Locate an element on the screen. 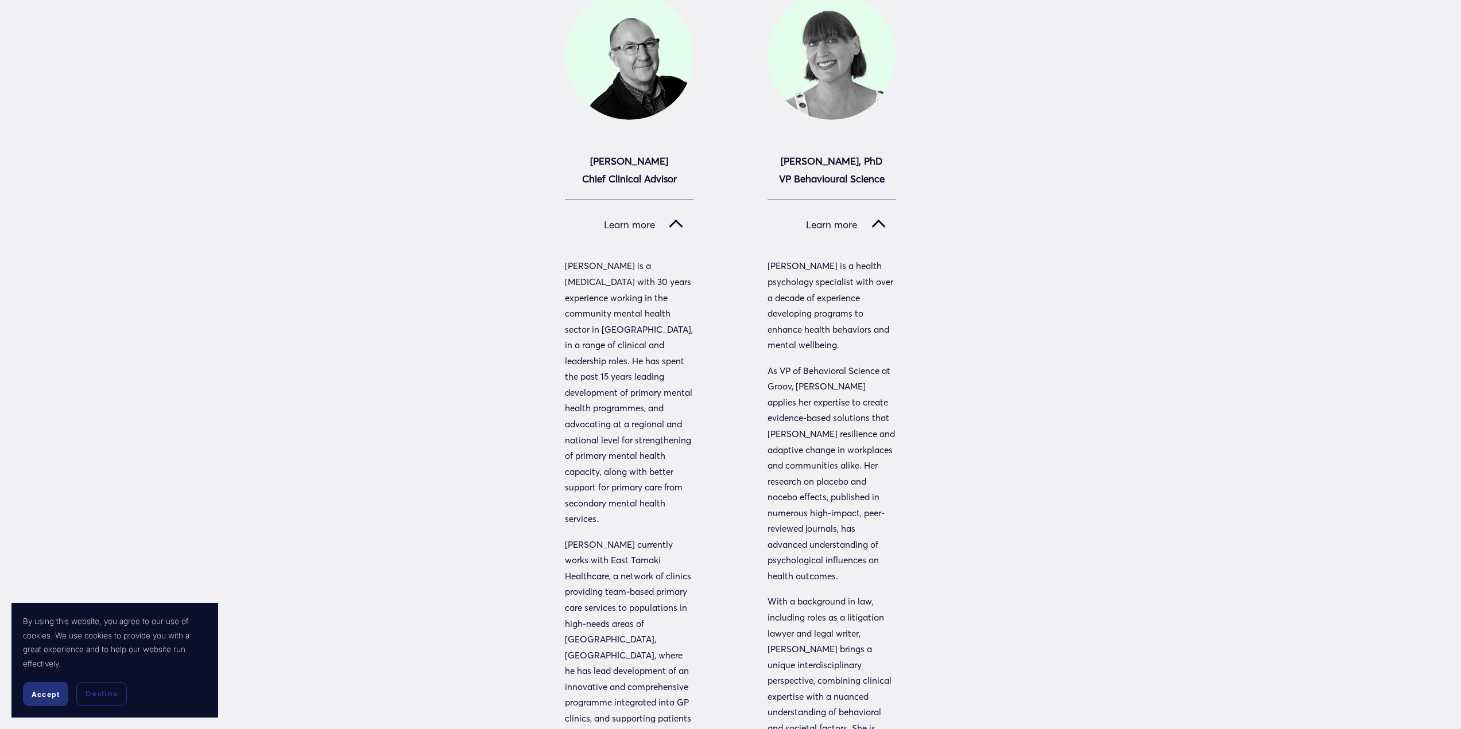  span: Accept is located at coordinates (45, 694).